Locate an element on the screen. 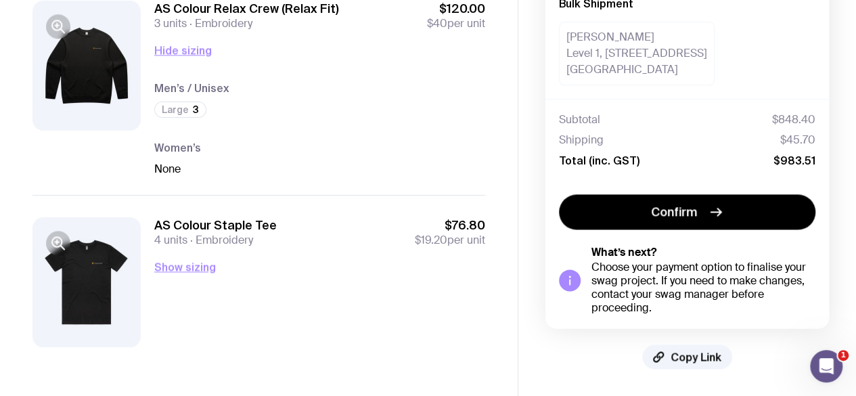 The image size is (856, 396). button: Hide sizing is located at coordinates (183, 50).